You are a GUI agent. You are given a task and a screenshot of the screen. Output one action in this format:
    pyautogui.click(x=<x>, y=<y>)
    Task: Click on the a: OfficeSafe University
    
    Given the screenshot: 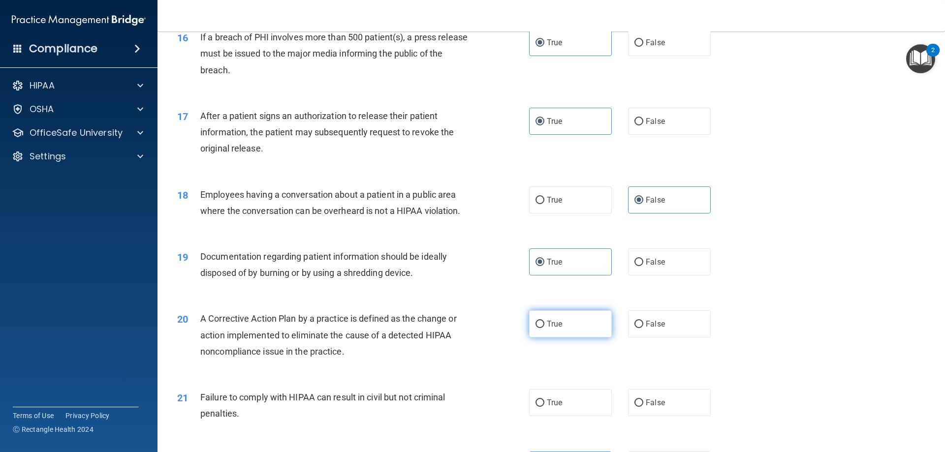 What is the action you would take?
    pyautogui.click(x=77, y=133)
    